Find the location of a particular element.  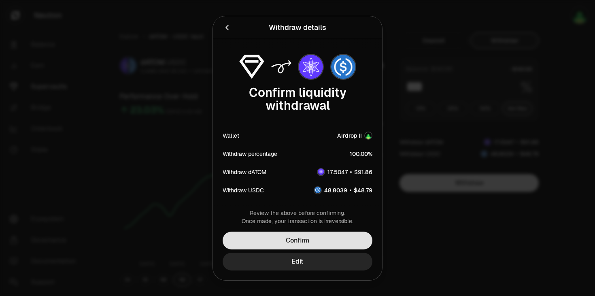

div: Withdraw USDC is located at coordinates (243, 190).